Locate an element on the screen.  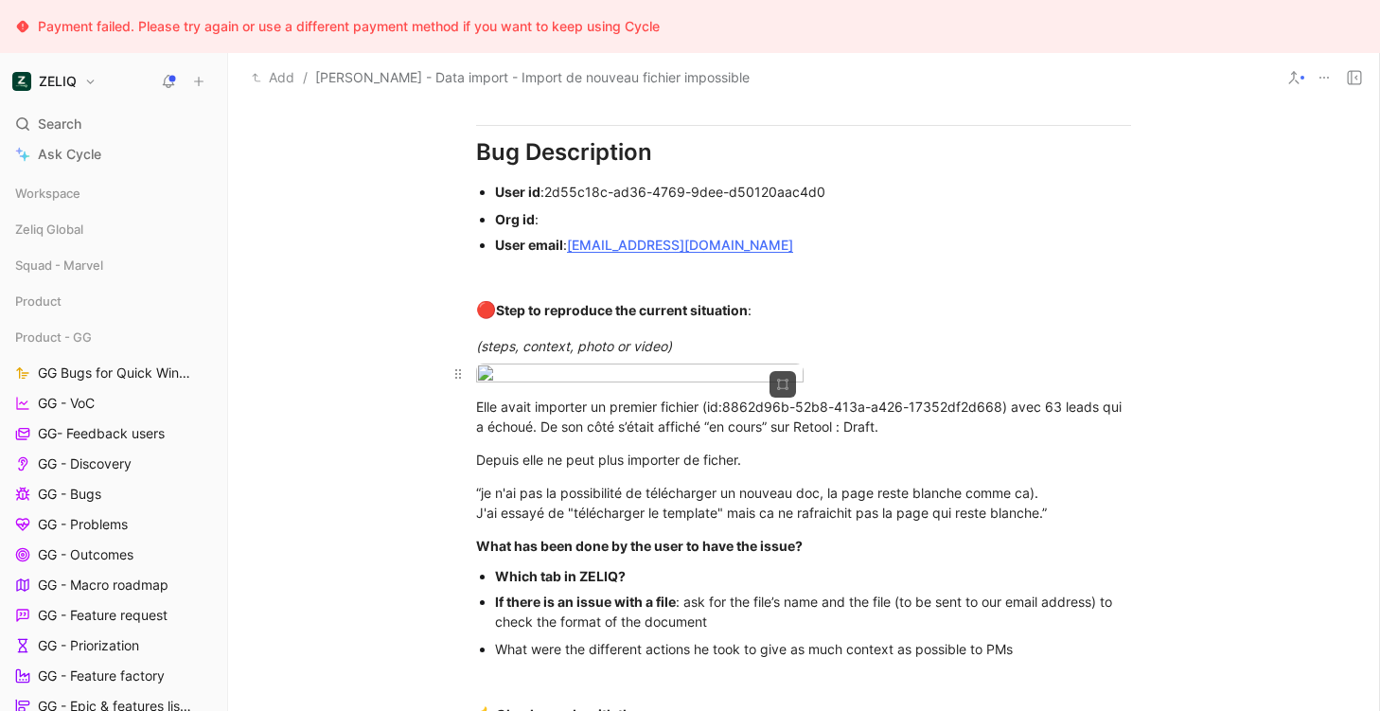
span: GG - Feature factory is located at coordinates (101, 676).